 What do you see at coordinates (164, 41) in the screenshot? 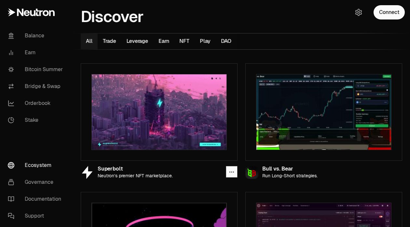
I see `button: Earn` at bounding box center [164, 41].